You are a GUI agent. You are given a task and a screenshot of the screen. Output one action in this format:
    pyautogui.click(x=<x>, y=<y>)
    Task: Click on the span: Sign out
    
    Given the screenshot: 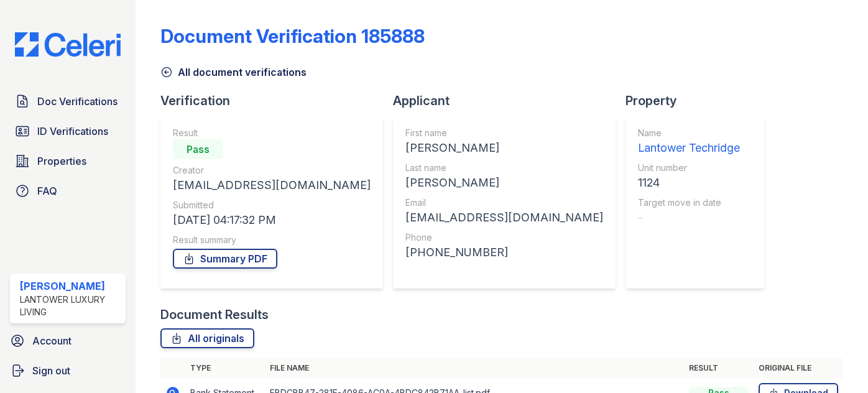 What is the action you would take?
    pyautogui.click(x=51, y=371)
    